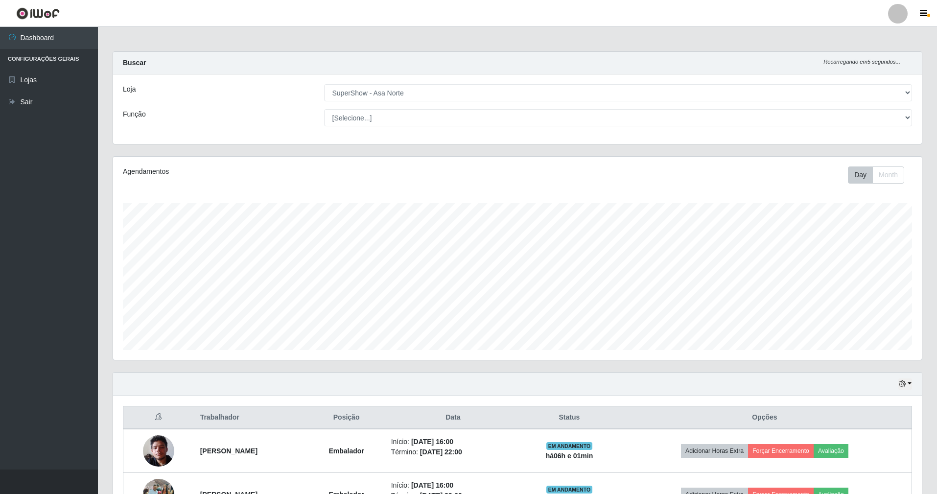  I want to click on button: Day, so click(861, 175).